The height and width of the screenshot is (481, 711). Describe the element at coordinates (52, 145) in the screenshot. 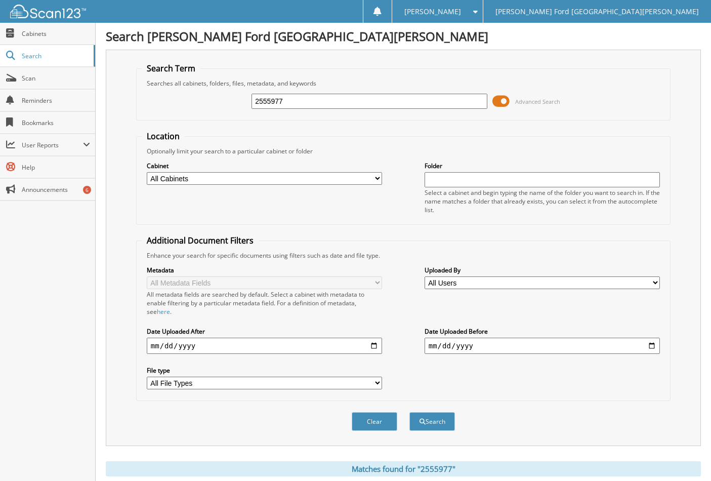

I see `span: User Reports` at that location.